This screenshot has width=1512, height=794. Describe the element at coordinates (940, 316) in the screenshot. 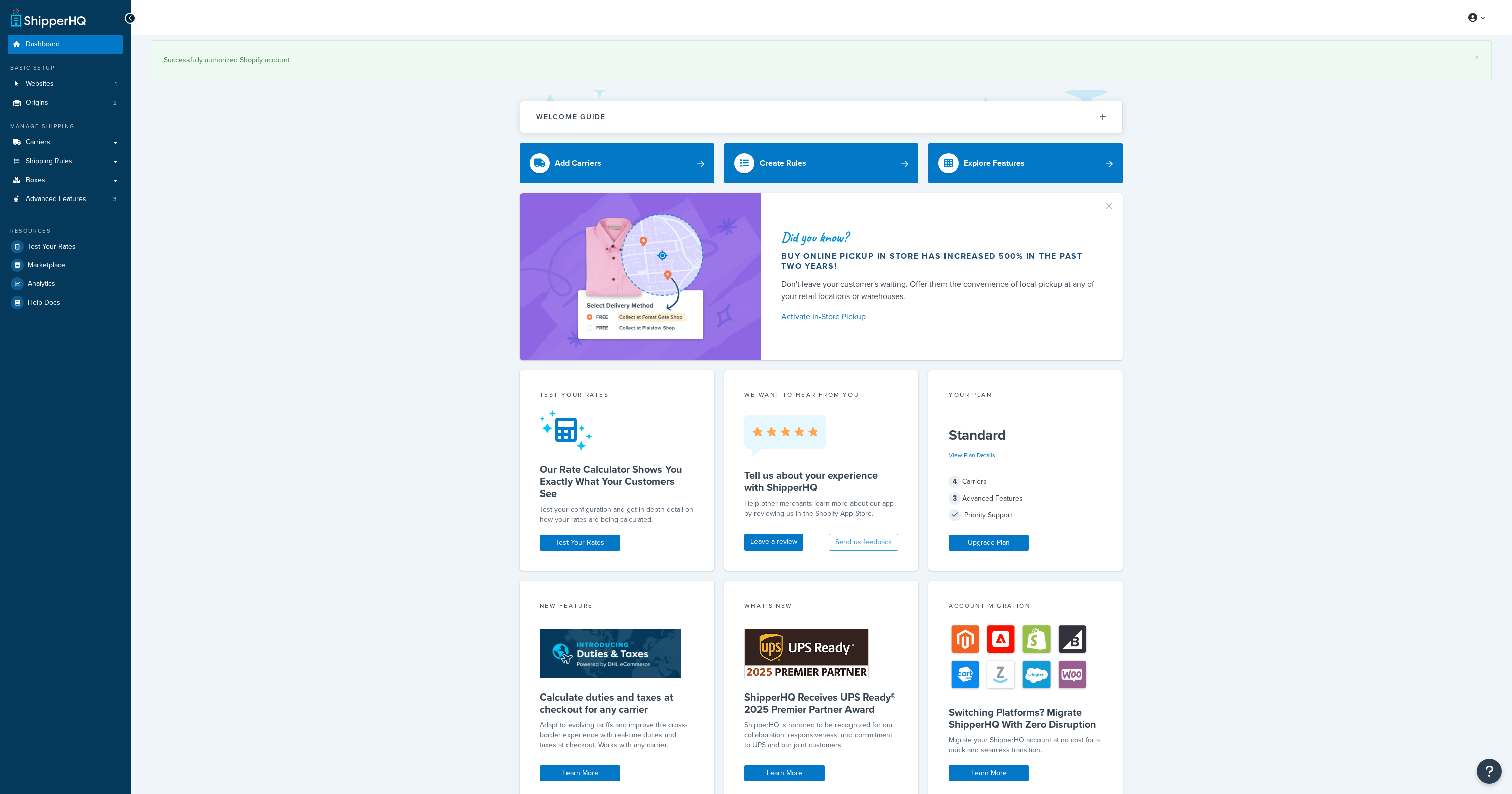

I see `a: Activate In-Store Pickup` at that location.